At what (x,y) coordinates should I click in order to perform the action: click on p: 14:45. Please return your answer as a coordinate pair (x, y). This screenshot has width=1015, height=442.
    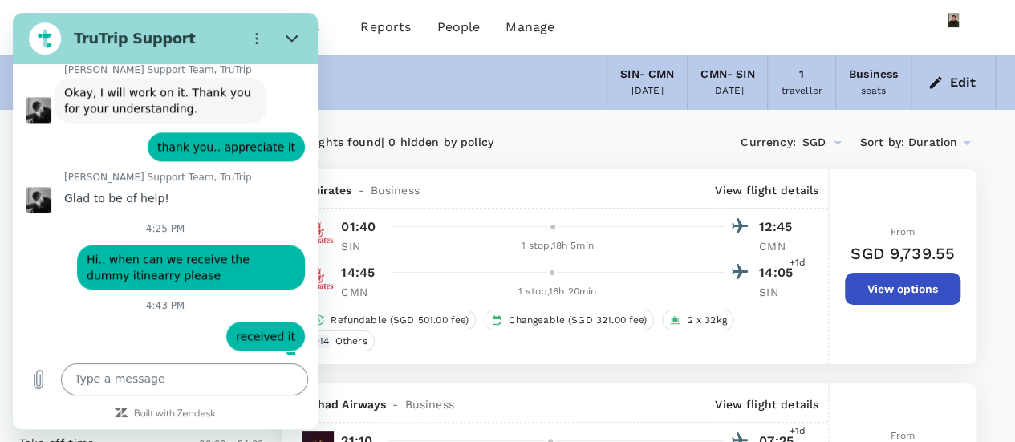
    Looking at the image, I should click on (358, 273).